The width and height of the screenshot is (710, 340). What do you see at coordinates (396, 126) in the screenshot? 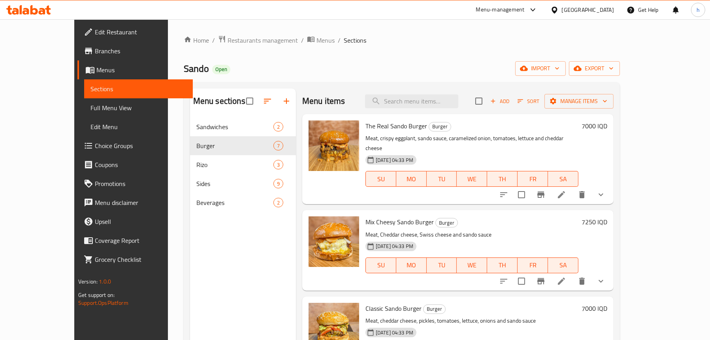
I see `span: The Real Sando Burger` at bounding box center [396, 126].